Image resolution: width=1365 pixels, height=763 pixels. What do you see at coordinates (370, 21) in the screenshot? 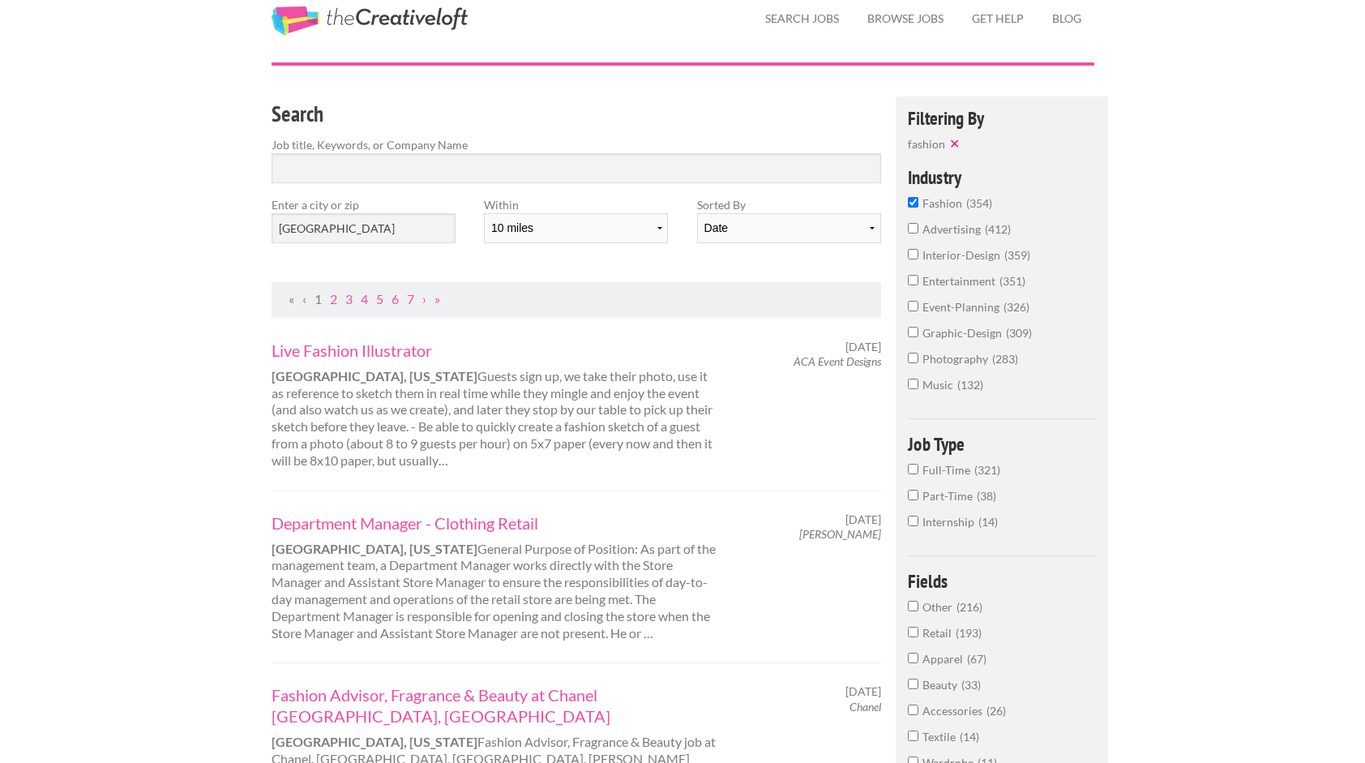
I see `a: The Creative Loft` at bounding box center [370, 21].